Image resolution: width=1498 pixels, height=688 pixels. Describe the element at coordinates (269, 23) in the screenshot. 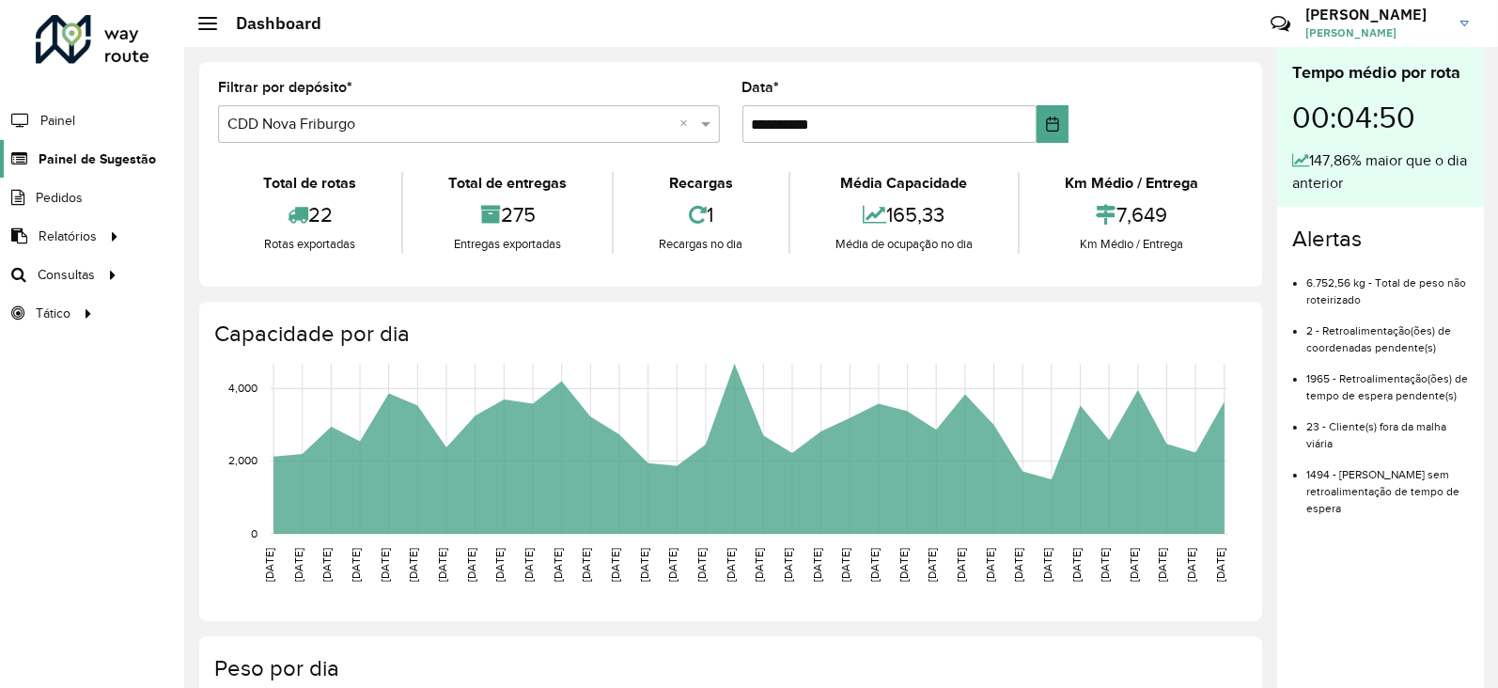

I see `h2: Dashboard` at that location.